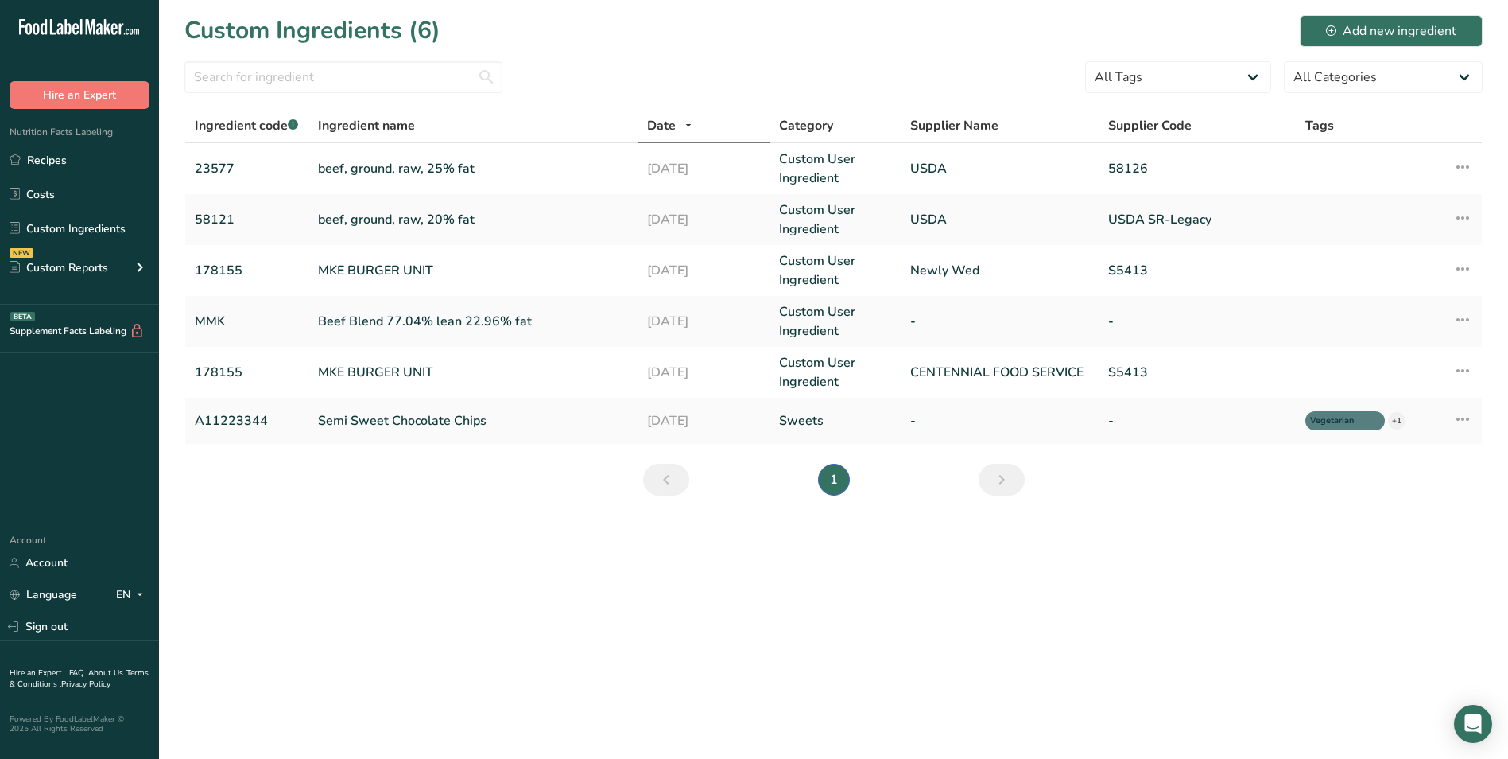 Image resolution: width=1508 pixels, height=759 pixels. What do you see at coordinates (662, 126) in the screenshot?
I see `span: Date` at bounding box center [662, 126].